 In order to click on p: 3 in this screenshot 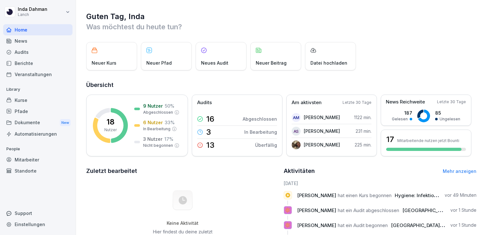, I will do `click(208, 132)`.